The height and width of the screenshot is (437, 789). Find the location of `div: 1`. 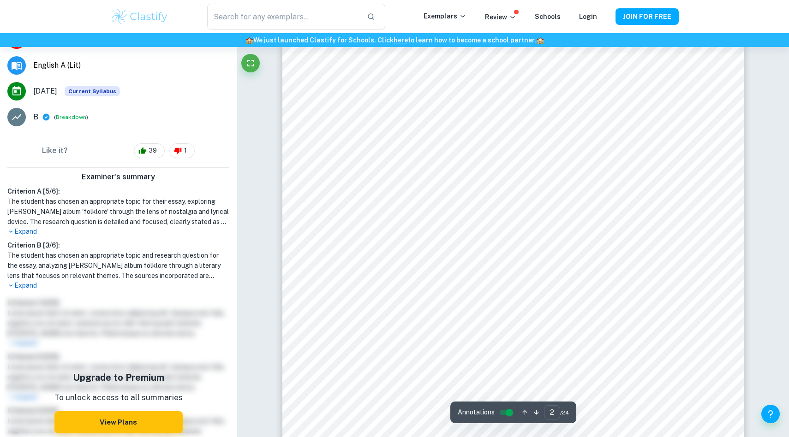

div: 1 is located at coordinates (182, 151).